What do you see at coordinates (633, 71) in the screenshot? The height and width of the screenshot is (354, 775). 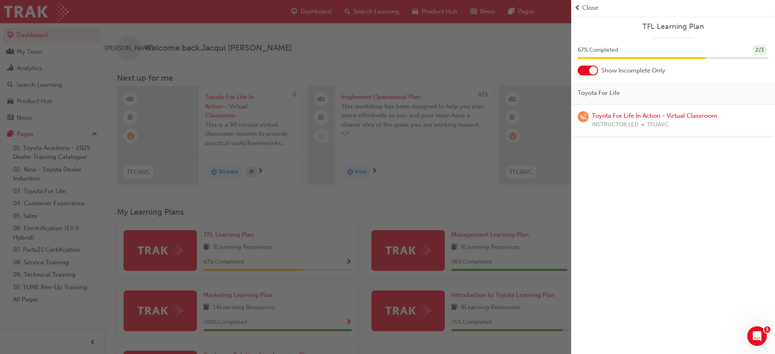 I see `span: Show Incomplete Only` at bounding box center [633, 71].